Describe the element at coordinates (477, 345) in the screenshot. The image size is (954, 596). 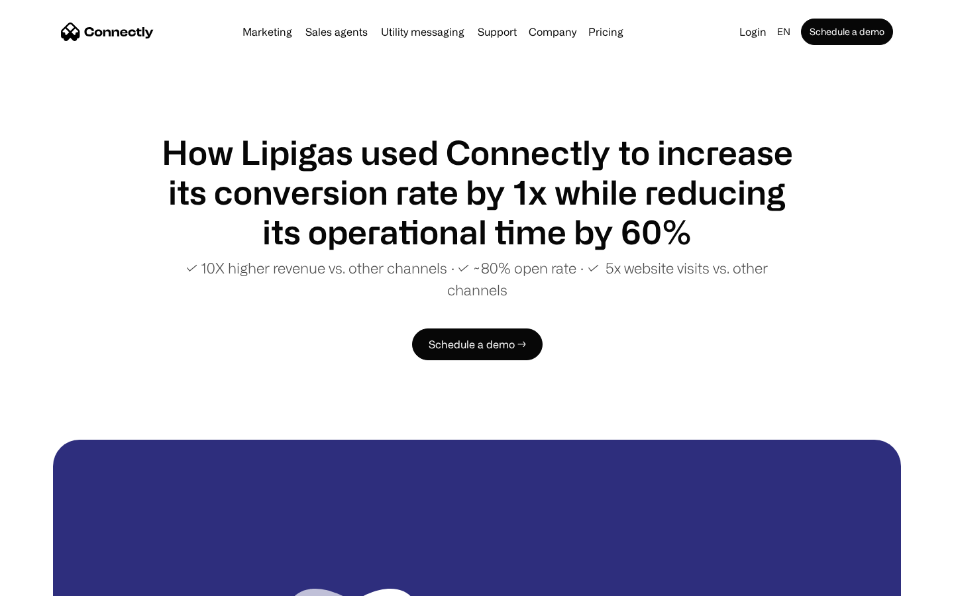
I see `a: Schedule a demo →` at that location.